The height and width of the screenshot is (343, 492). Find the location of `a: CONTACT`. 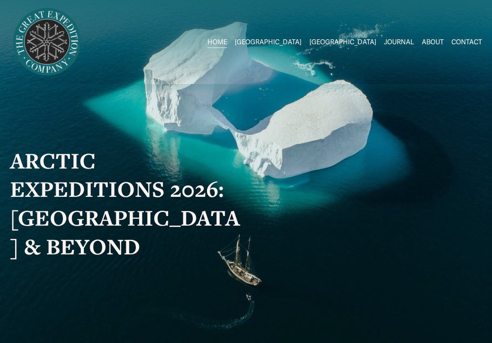

a: CONTACT is located at coordinates (467, 42).